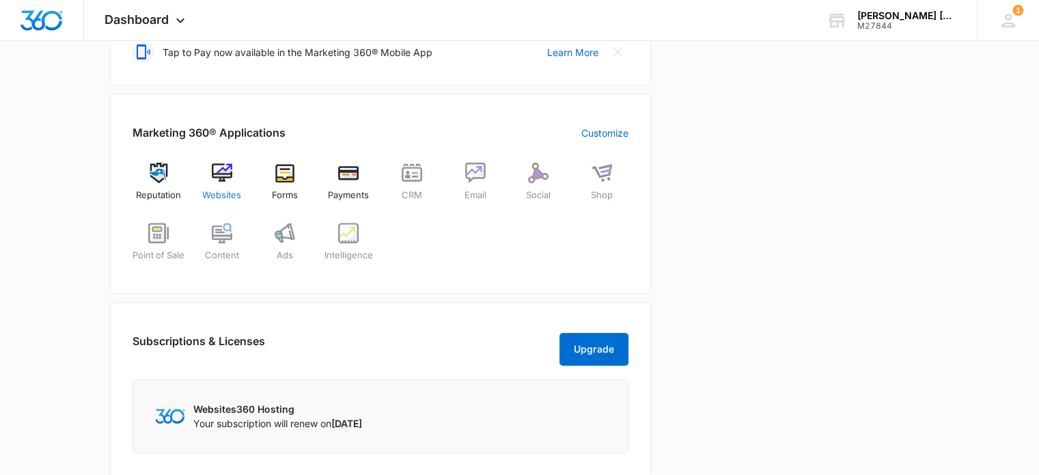  Describe the element at coordinates (159, 247) in the screenshot. I see `a: Point of Sale` at that location.